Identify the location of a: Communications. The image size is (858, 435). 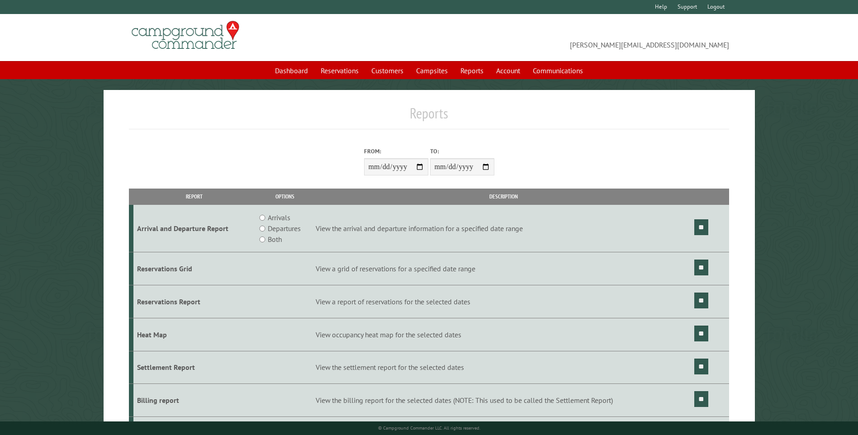
(557, 71).